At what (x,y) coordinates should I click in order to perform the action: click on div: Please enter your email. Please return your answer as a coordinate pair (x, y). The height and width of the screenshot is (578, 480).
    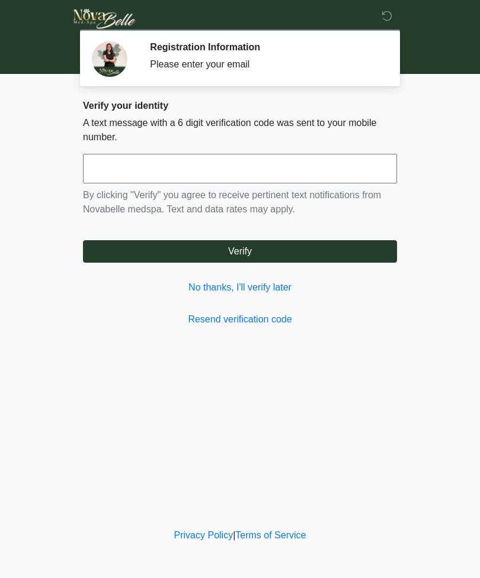
    Looking at the image, I should click on (264, 65).